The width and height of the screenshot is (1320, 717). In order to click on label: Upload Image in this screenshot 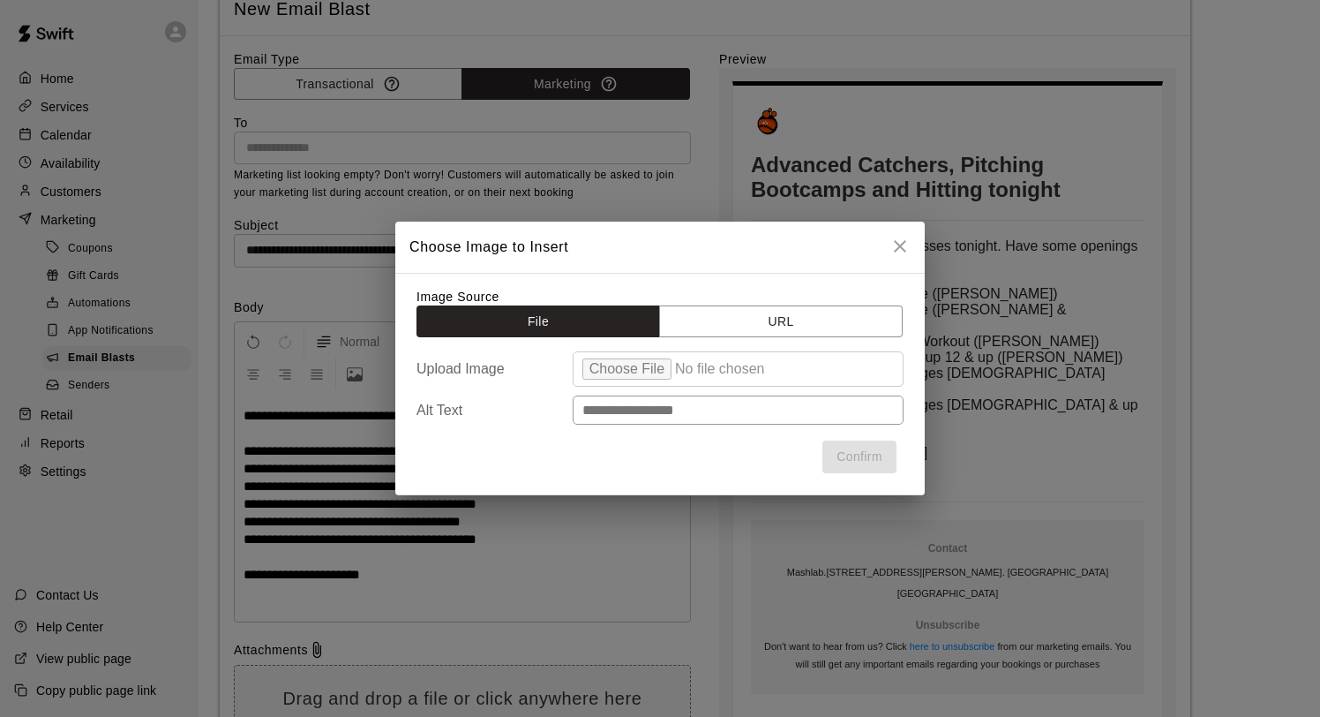, I will do `click(494, 369)`.